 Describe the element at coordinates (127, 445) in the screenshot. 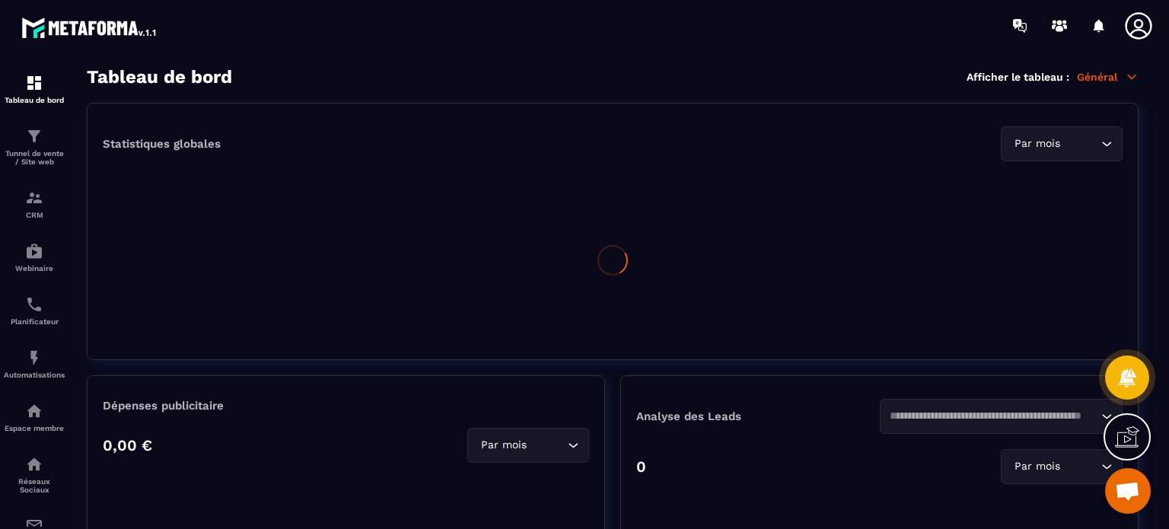

I see `p: 0,00 €` at that location.